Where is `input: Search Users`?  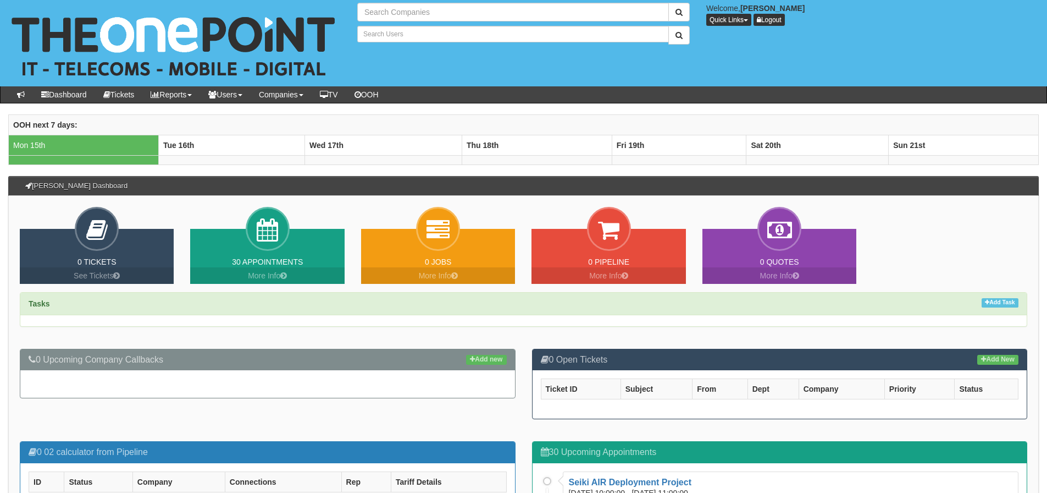
input: Search Users is located at coordinates (513, 34).